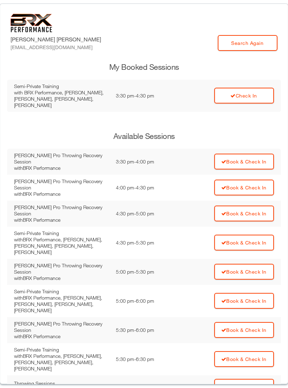  What do you see at coordinates (145, 301) in the screenshot?
I see `td: 5:00 pm - 6:00 pm` at bounding box center [145, 301].